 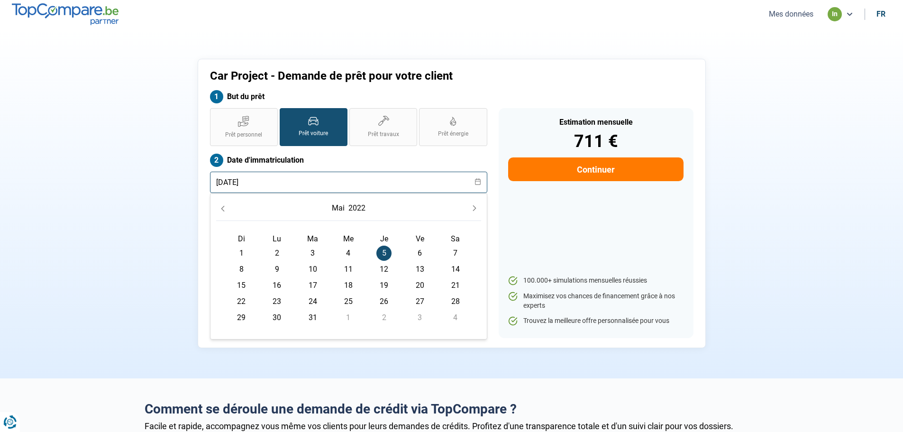 What do you see at coordinates (451, 409) in the screenshot?
I see `h2: Comment se déroule une demande de crédit via TopCompare ?` at bounding box center [451, 409].